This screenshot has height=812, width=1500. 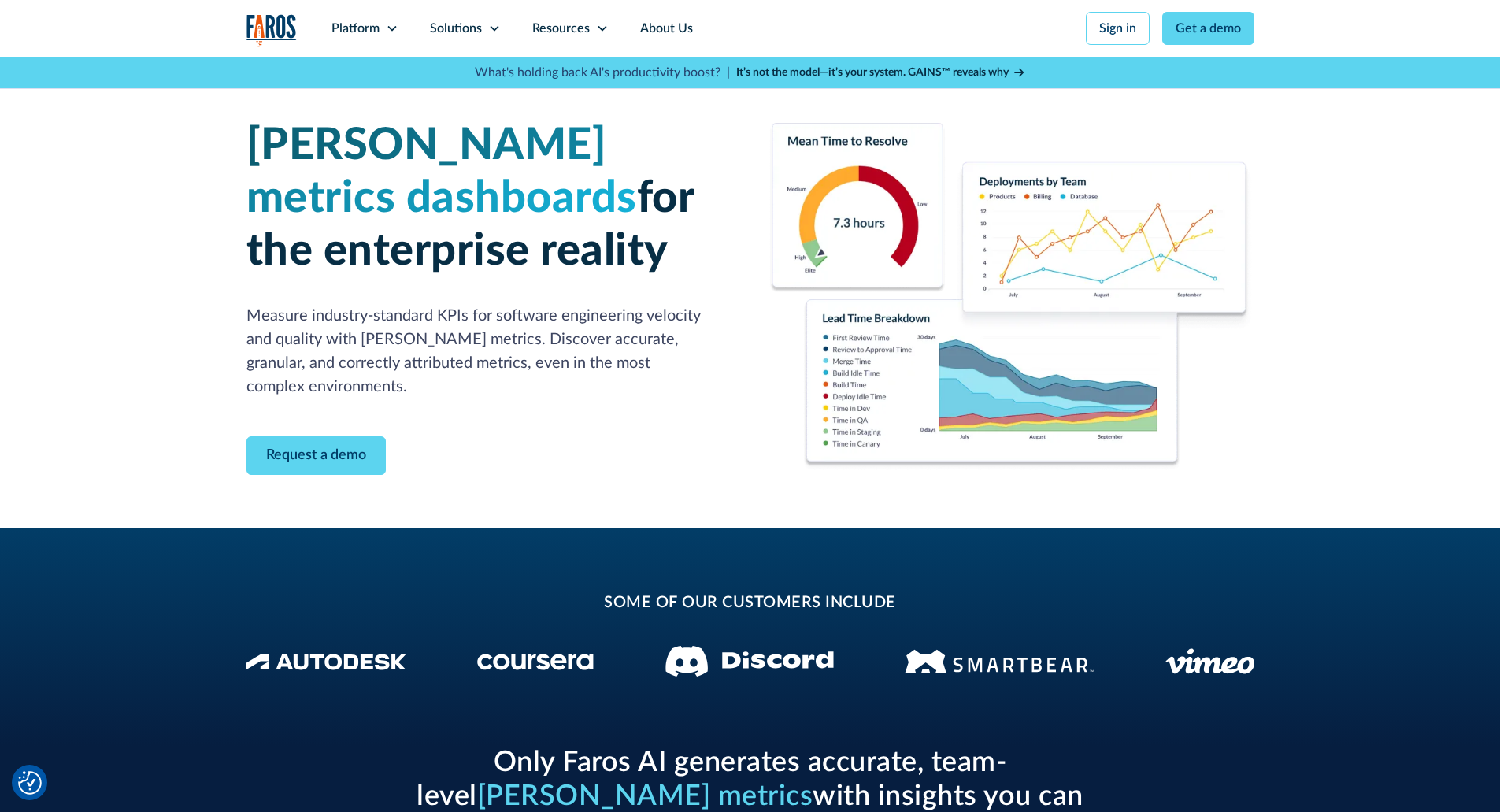 I want to click on h2: some of our customers include, so click(x=750, y=603).